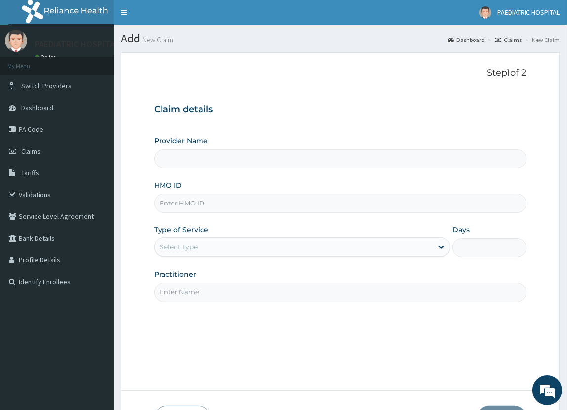  Describe the element at coordinates (508, 40) in the screenshot. I see `a: Claims` at that location.